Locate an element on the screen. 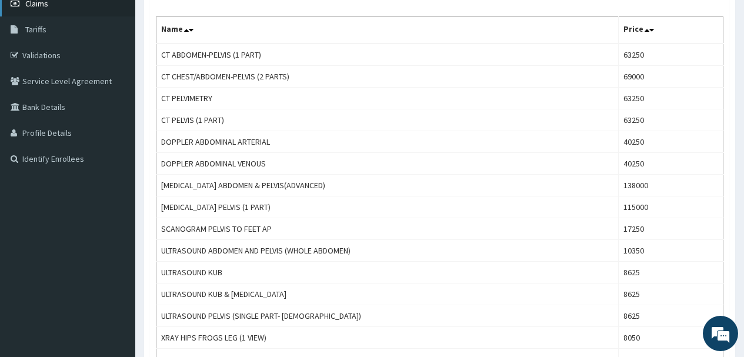  td: ULTRASOUND KUB is located at coordinates (387, 272).